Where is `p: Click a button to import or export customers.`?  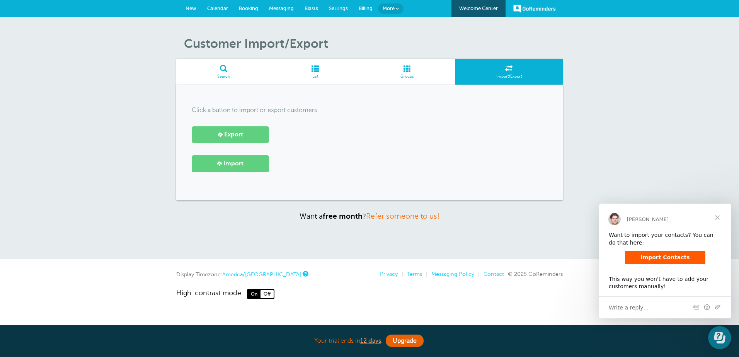 p: Click a button to import or export customers. is located at coordinates (369, 110).